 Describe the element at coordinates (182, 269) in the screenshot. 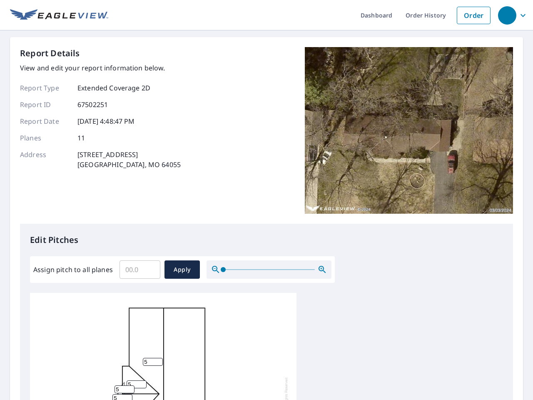

I see `span: Apply` at that location.